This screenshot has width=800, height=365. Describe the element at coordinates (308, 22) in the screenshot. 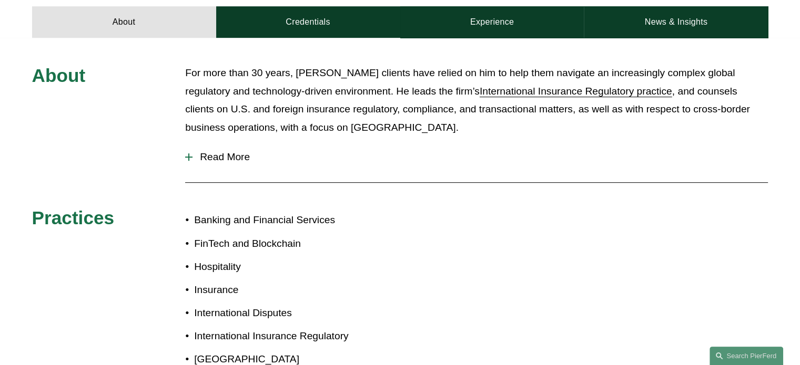

I see `a: Credentials` at that location.